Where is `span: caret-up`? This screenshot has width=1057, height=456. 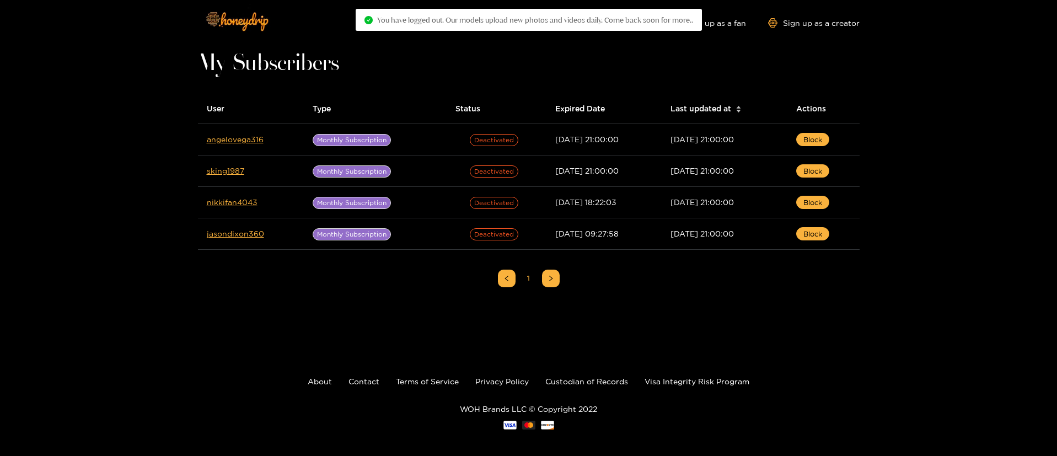 span: caret-up is located at coordinates (739, 107).